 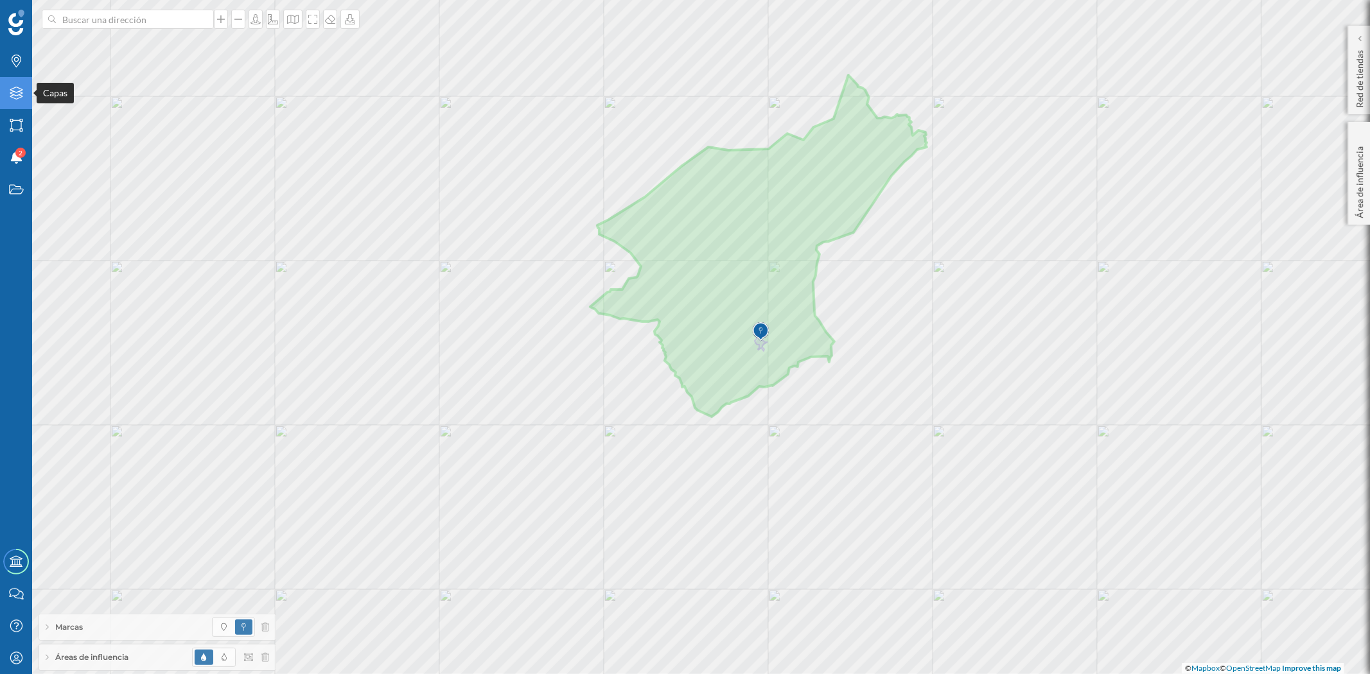 What do you see at coordinates (16, 22) in the screenshot?
I see `img: Geoblink Logo` at bounding box center [16, 22].